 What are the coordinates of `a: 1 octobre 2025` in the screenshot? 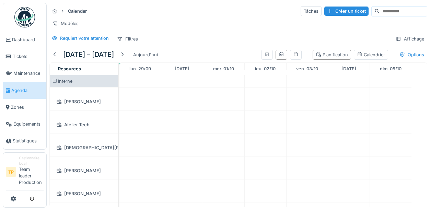 It's located at (223, 69).